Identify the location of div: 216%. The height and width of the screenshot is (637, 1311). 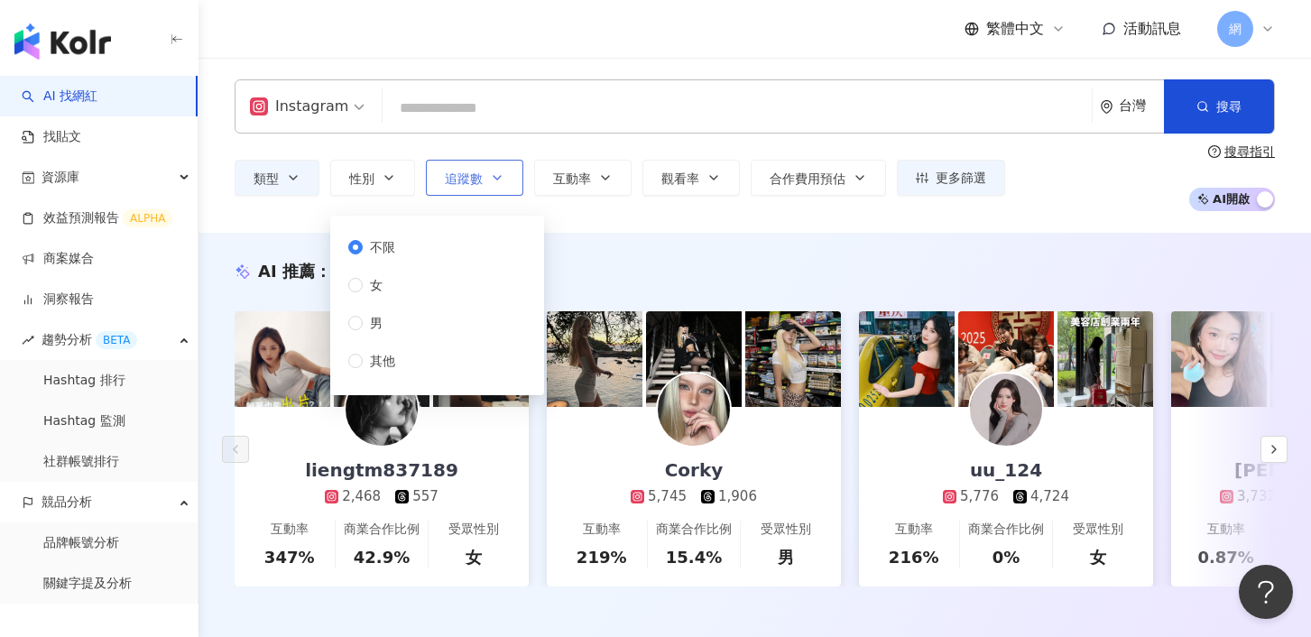
(914, 557).